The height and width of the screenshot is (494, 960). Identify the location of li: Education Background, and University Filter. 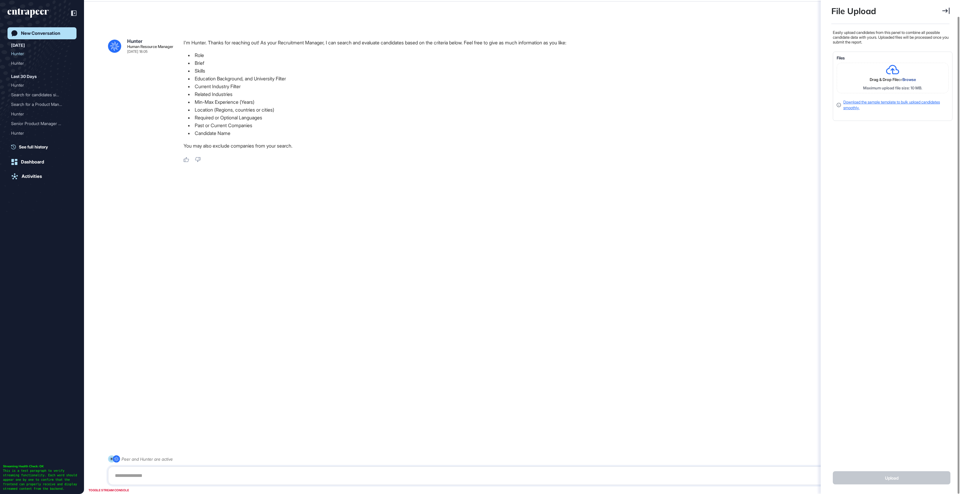
(562, 79).